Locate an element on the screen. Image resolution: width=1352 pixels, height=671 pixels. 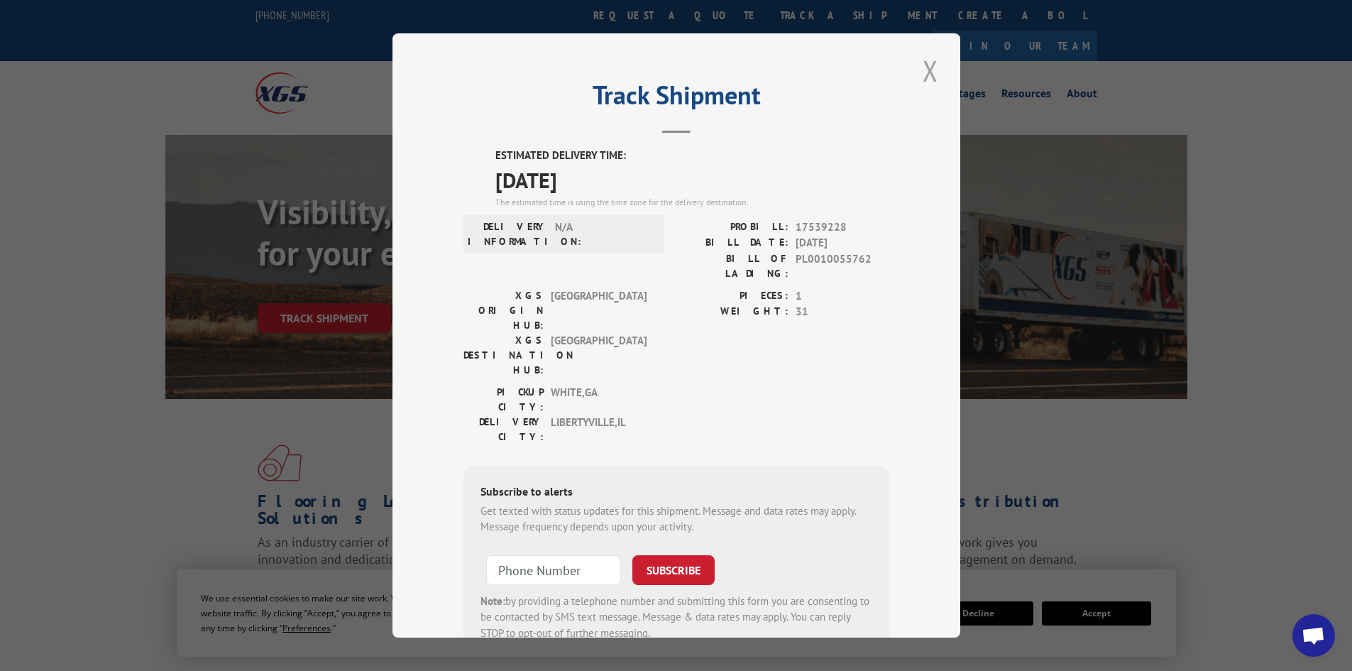
button: Close modal is located at coordinates (931, 70).